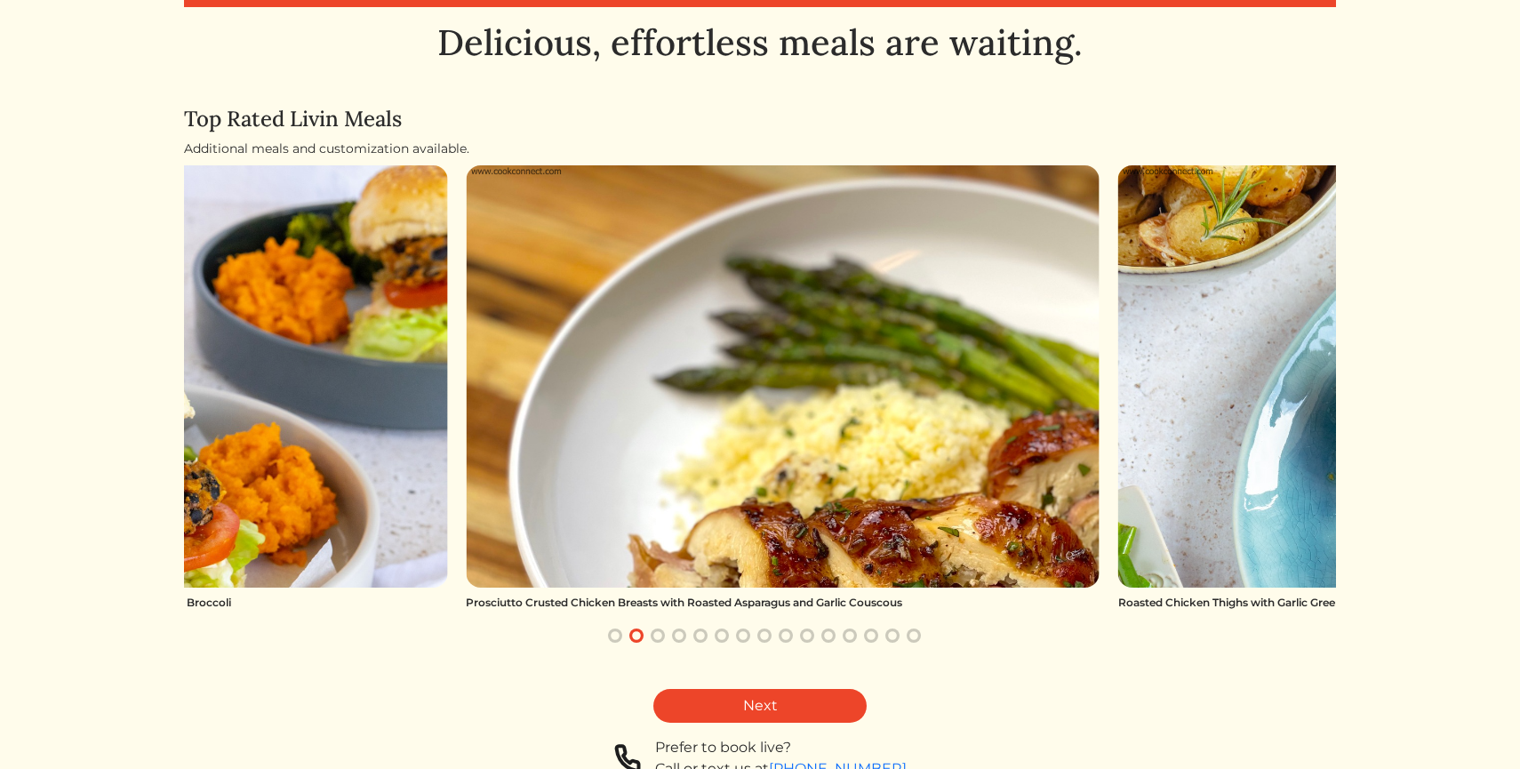 The height and width of the screenshot is (769, 1520). Describe the element at coordinates (760, 43) in the screenshot. I see `h1: Delicious, effortless meals are waiting.` at that location.